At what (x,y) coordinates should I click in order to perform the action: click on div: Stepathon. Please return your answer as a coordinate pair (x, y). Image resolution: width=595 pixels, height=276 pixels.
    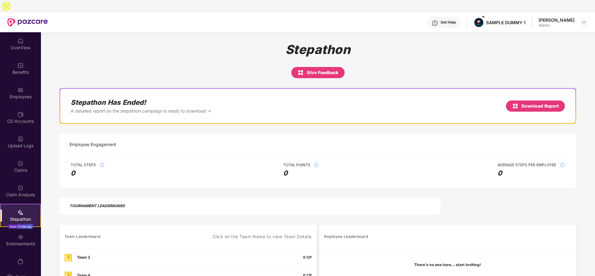
    Looking at the image, I should click on (20, 219).